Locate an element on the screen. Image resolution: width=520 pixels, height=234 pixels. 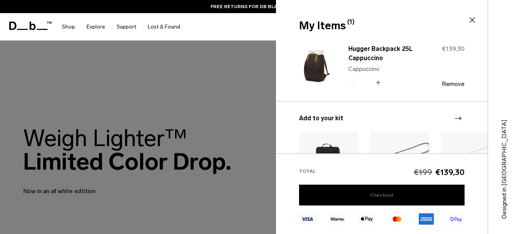
a: Lost & Found is located at coordinates (164, 27).